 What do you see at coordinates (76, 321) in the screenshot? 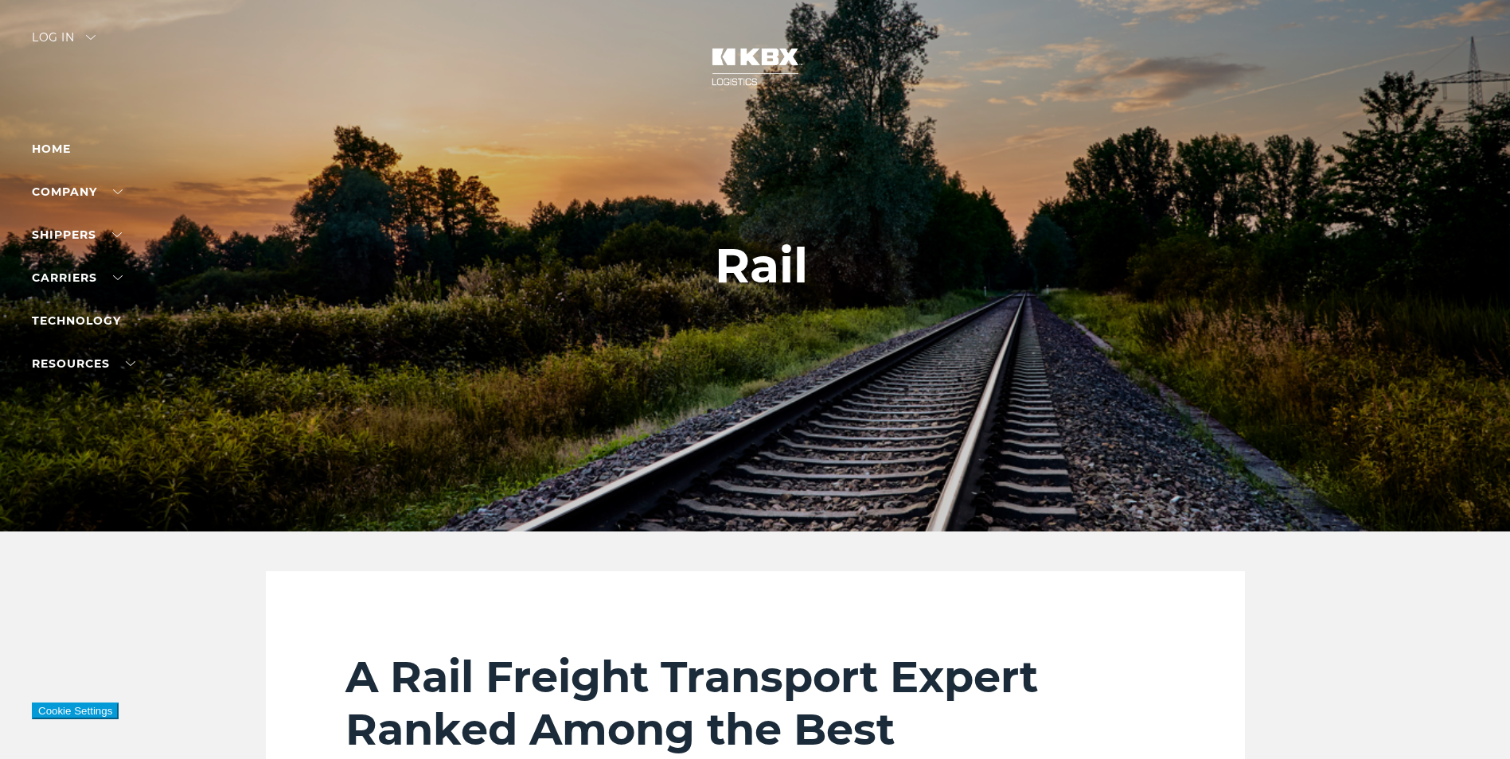
I see `a: Technology` at bounding box center [76, 321].